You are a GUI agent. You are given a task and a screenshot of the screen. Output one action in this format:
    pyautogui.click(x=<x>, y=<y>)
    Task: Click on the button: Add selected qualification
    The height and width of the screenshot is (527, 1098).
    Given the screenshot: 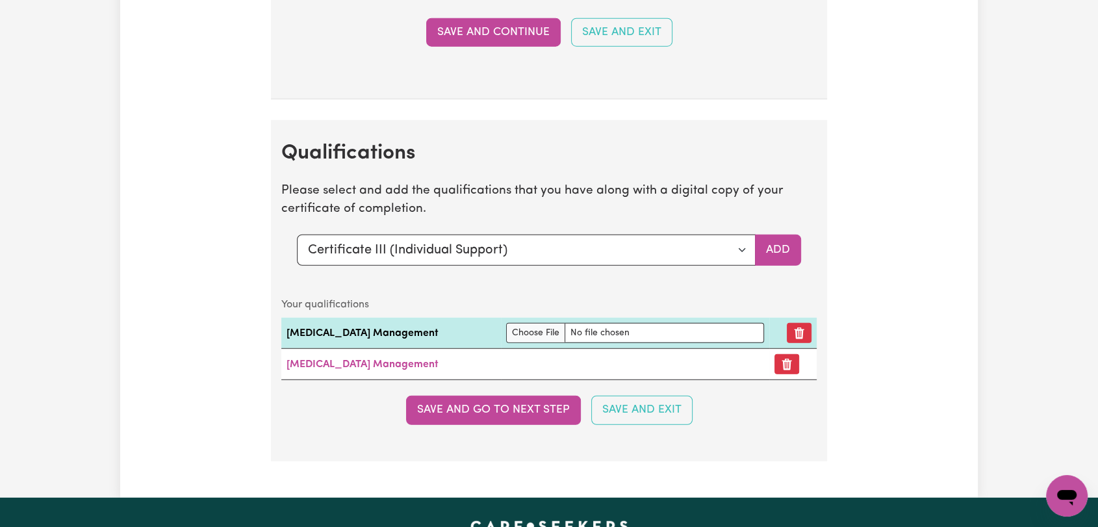 What is the action you would take?
    pyautogui.click(x=778, y=250)
    